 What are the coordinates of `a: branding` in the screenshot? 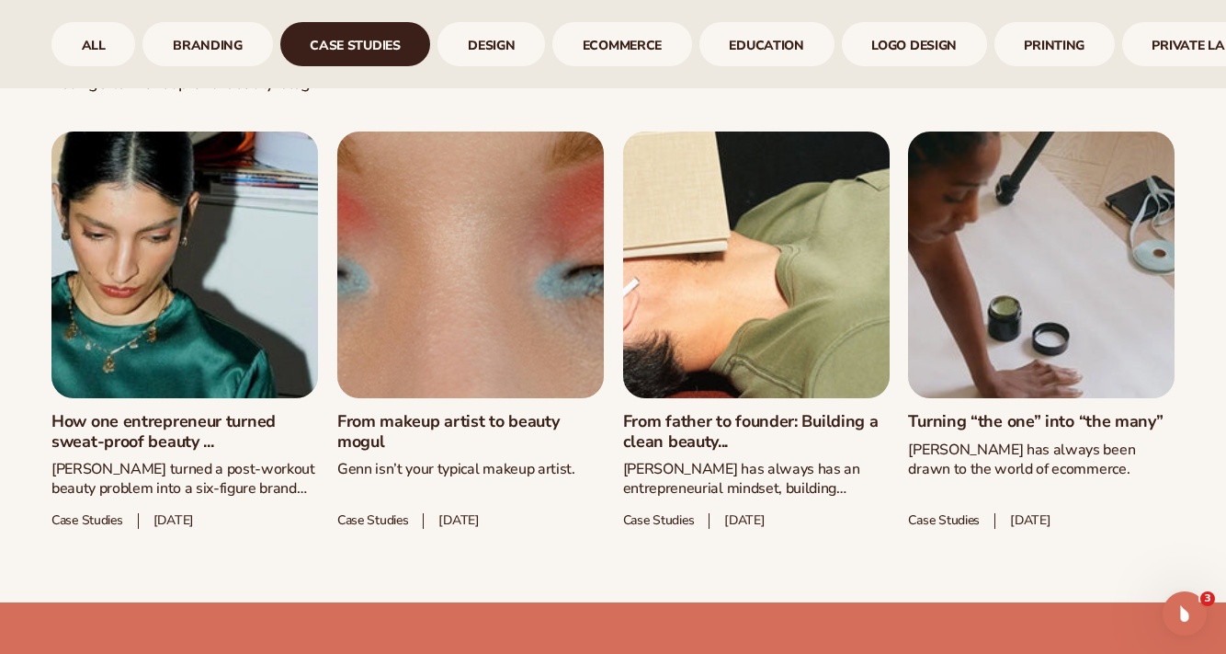 It's located at (207, 44).